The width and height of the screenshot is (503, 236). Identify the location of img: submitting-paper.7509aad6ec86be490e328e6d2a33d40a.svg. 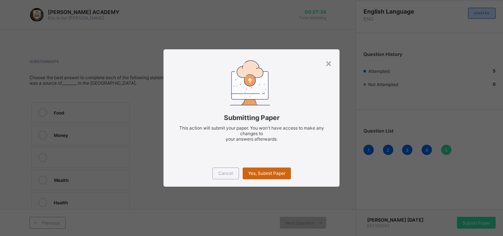
(250, 83).